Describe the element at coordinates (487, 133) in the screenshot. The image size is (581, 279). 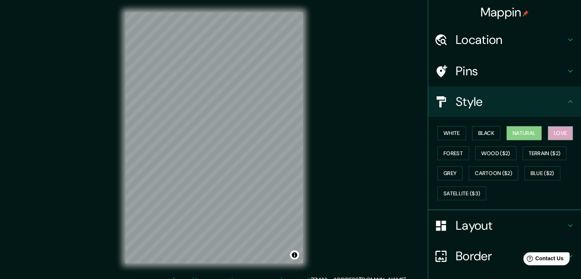
I see `button: Black` at that location.